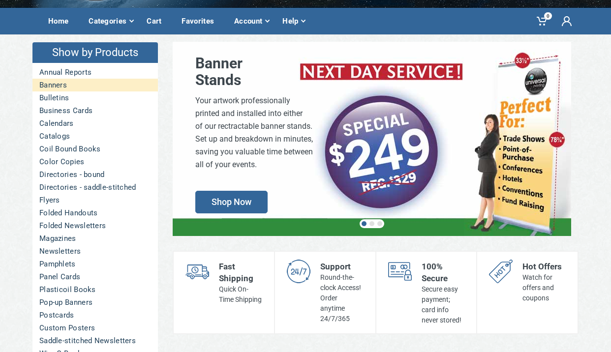  I want to click on img: shipping-s.png, so click(197, 271).